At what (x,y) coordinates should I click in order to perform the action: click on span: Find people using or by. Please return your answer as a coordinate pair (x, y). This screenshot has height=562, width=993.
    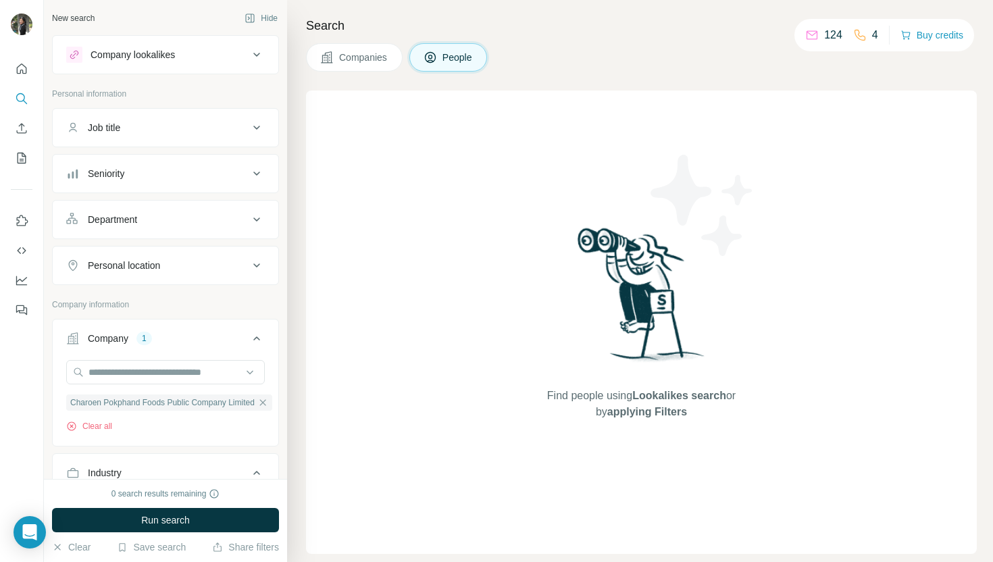
    Looking at the image, I should click on (641, 404).